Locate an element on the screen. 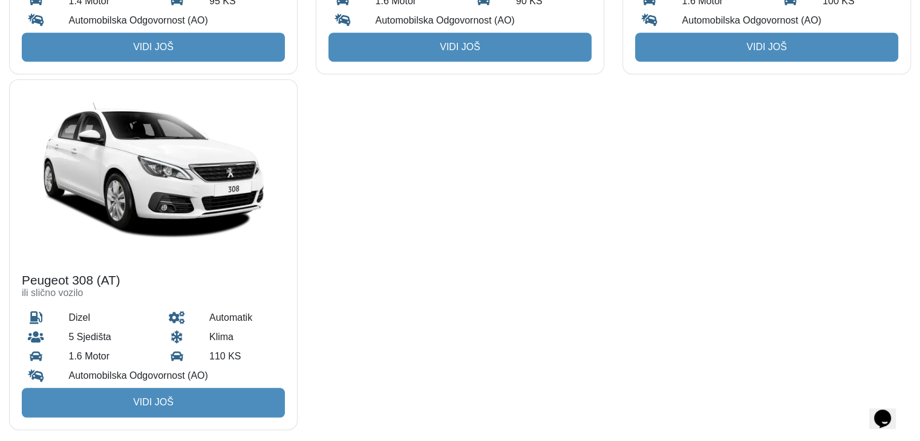 Image resolution: width=920 pixels, height=441 pixels. h4: Peugeot 308 (AT) is located at coordinates (153, 281).